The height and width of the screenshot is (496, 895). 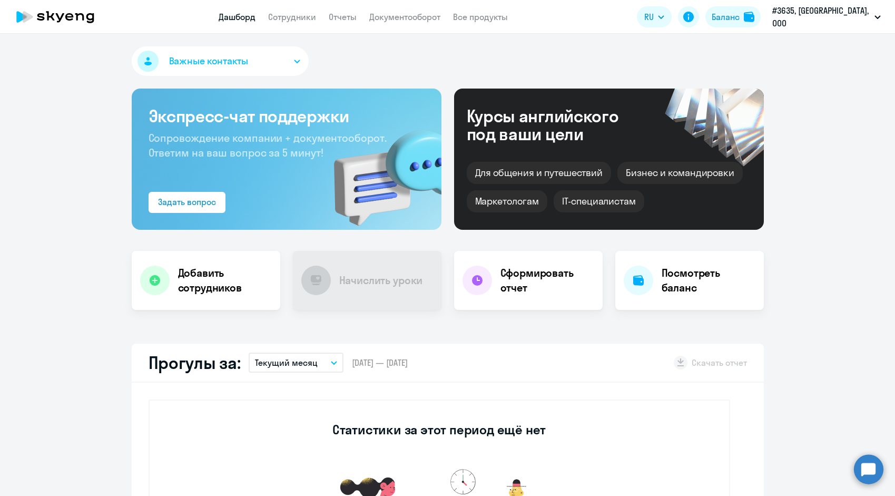 I want to click on span: RU, so click(x=649, y=17).